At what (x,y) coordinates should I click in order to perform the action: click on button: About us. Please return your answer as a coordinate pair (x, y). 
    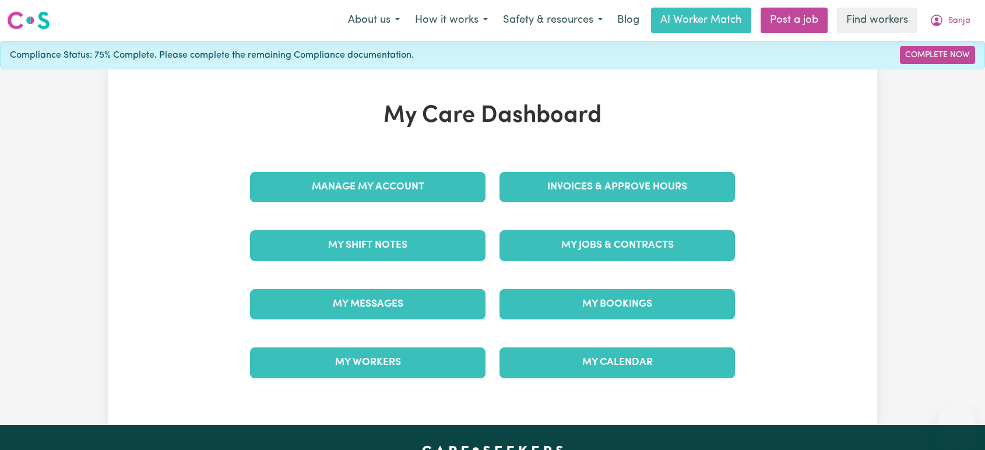
    Looking at the image, I should click on (373, 20).